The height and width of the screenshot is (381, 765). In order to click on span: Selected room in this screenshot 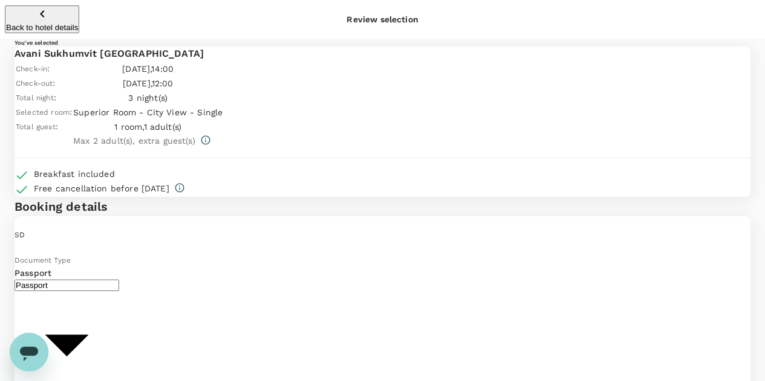, I will do `click(42, 112)`.